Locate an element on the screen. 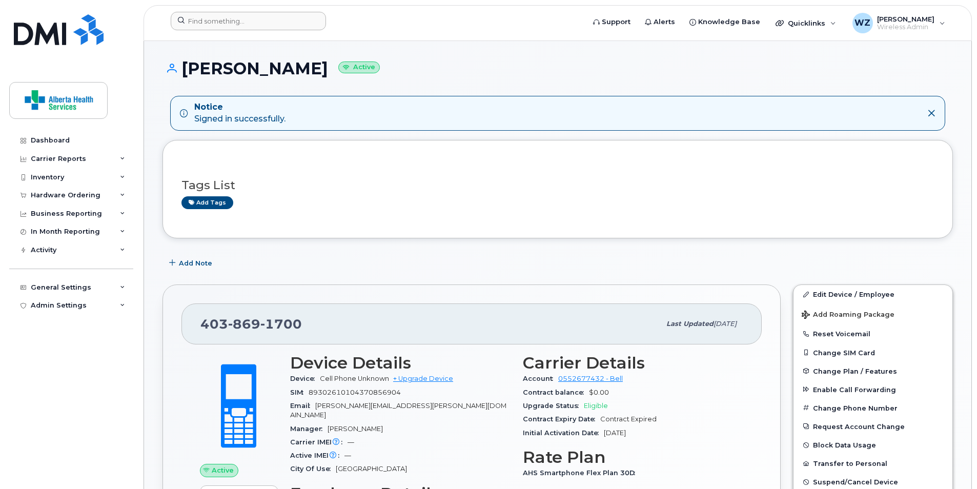  button: Transfer to Personal is located at coordinates (873, 463).